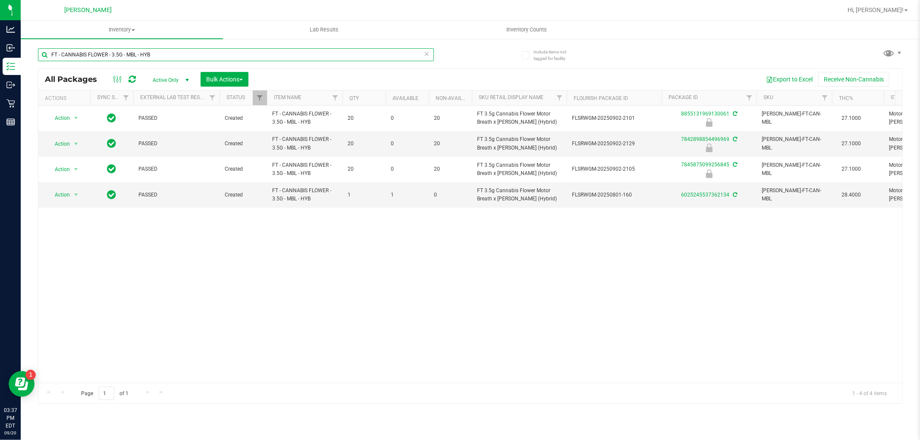 This screenshot has width=920, height=440. What do you see at coordinates (683, 97) in the screenshot?
I see `a: Package ID` at bounding box center [683, 97].